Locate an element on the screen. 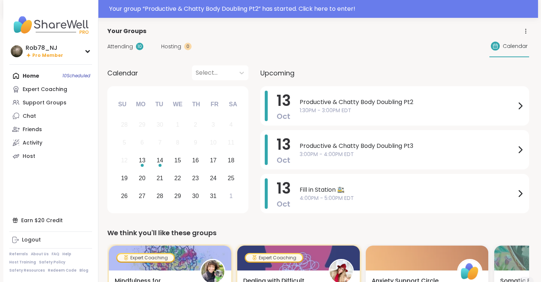 The image size is (541, 282). div: Not available Friday, October 10th, 2025 is located at coordinates (213, 142).